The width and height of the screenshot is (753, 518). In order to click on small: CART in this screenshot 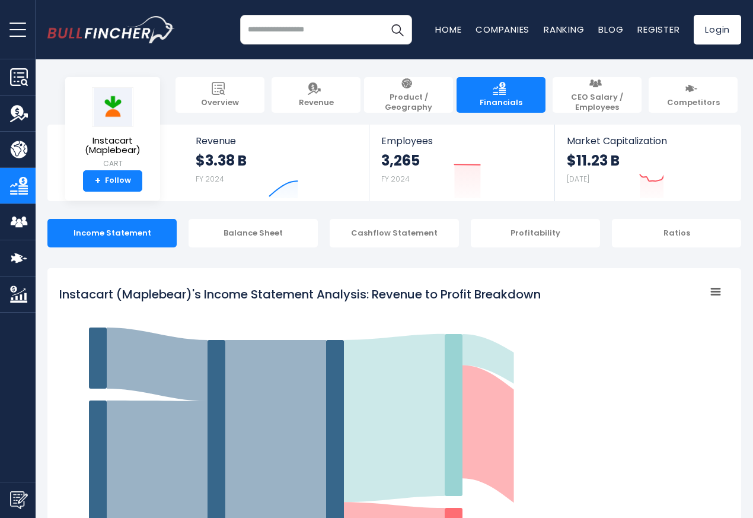, I will do `click(113, 164)`.